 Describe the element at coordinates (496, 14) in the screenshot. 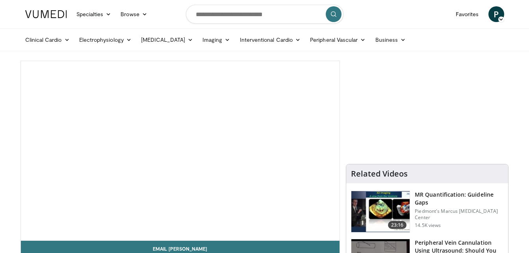

I see `a: P` at that location.